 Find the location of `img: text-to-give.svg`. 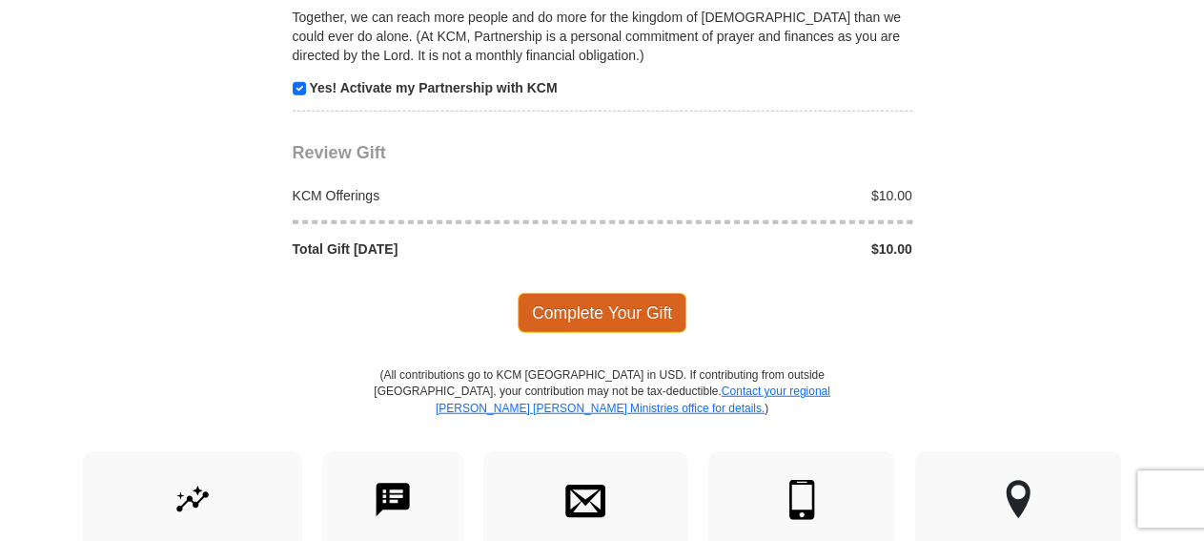

img: text-to-give.svg is located at coordinates (393, 500).